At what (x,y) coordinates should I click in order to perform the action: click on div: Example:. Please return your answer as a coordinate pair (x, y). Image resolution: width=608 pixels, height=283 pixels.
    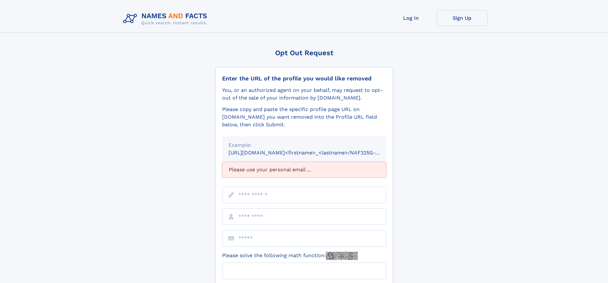
    Looking at the image, I should click on (304, 145).